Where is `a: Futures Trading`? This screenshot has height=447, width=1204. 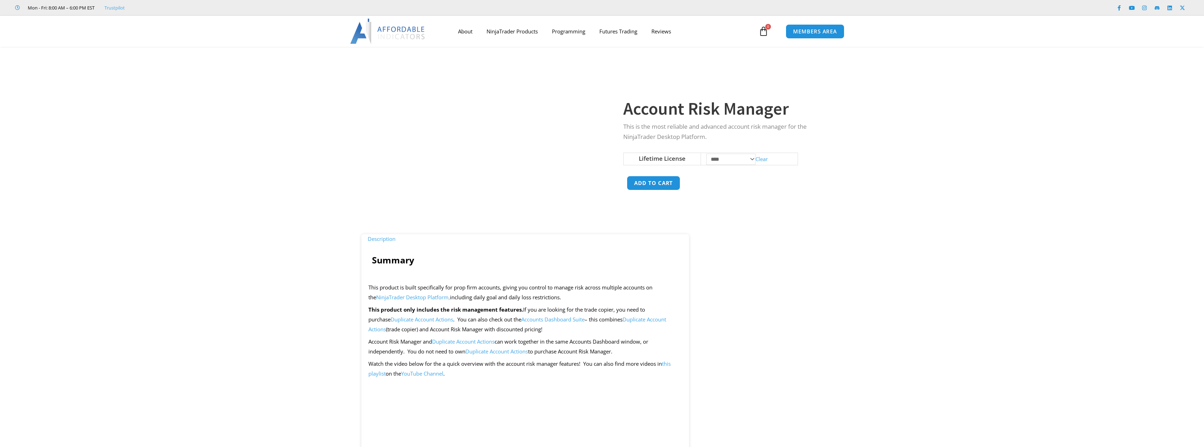
a: Futures Trading is located at coordinates (618, 31).